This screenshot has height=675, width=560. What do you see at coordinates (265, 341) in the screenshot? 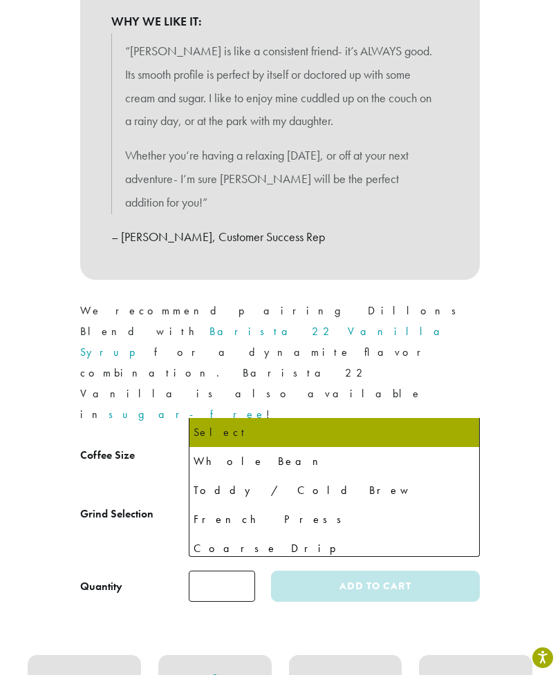
I see `a: Barista 22 Vanilla Syrup` at bounding box center [265, 341].